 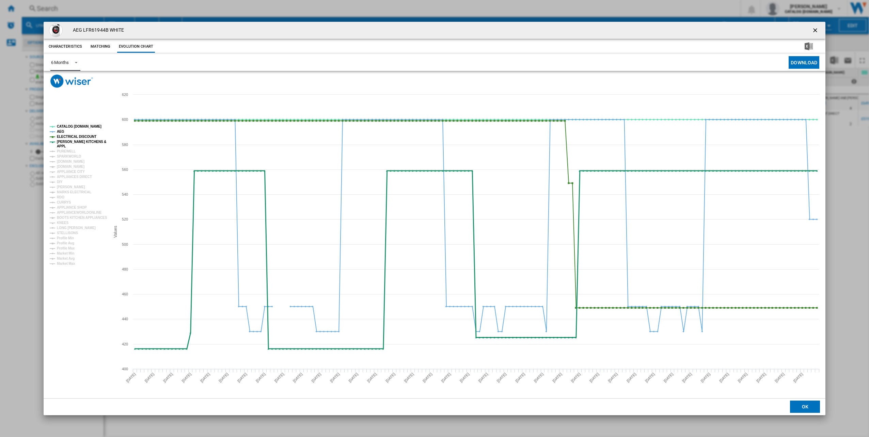 What do you see at coordinates (97, 30) in the screenshot?
I see `h4: AEG LFR61944B WHITE` at bounding box center [97, 30].